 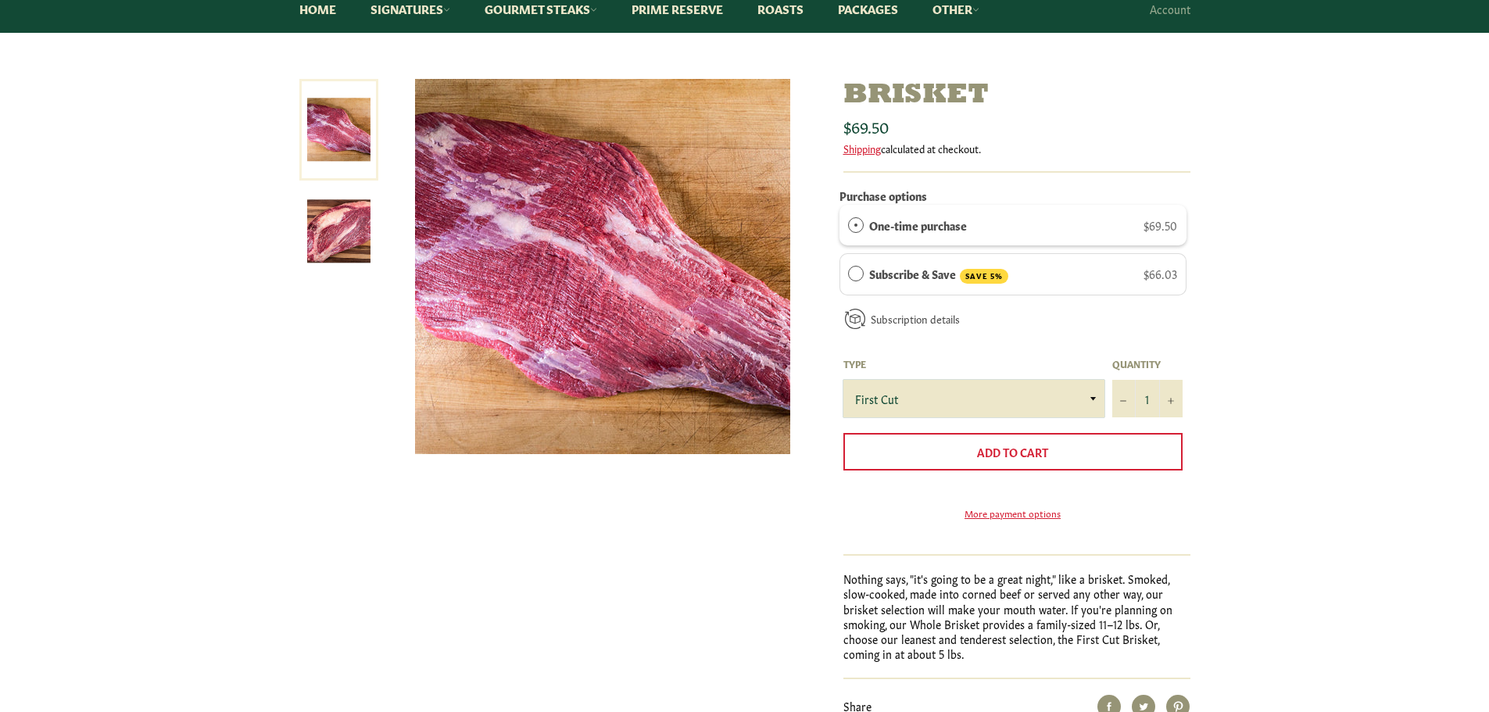 I want to click on div: calculated at checkout., so click(x=1017, y=149).